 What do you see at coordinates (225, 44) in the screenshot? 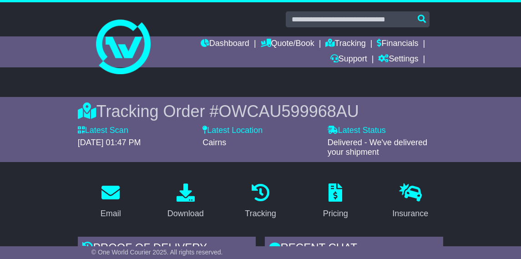
I see `a: Dashboard` at bounding box center [225, 44].